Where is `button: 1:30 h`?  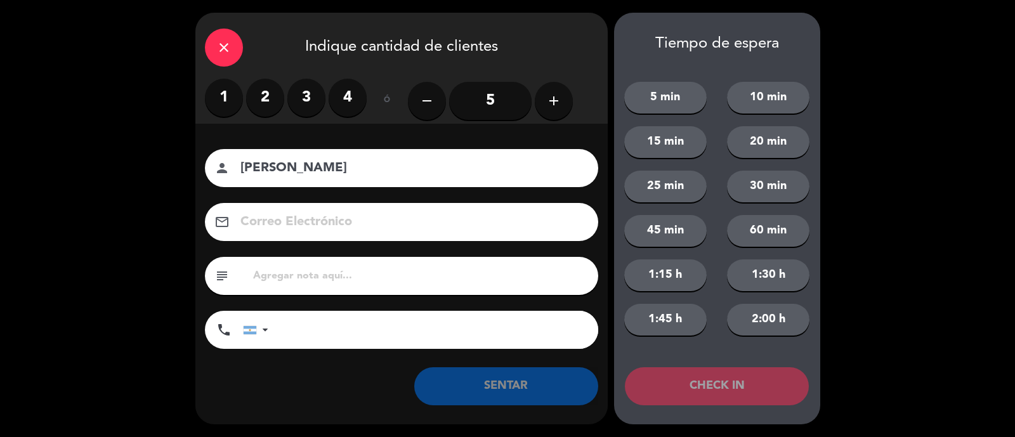 button: 1:30 h is located at coordinates (768, 275).